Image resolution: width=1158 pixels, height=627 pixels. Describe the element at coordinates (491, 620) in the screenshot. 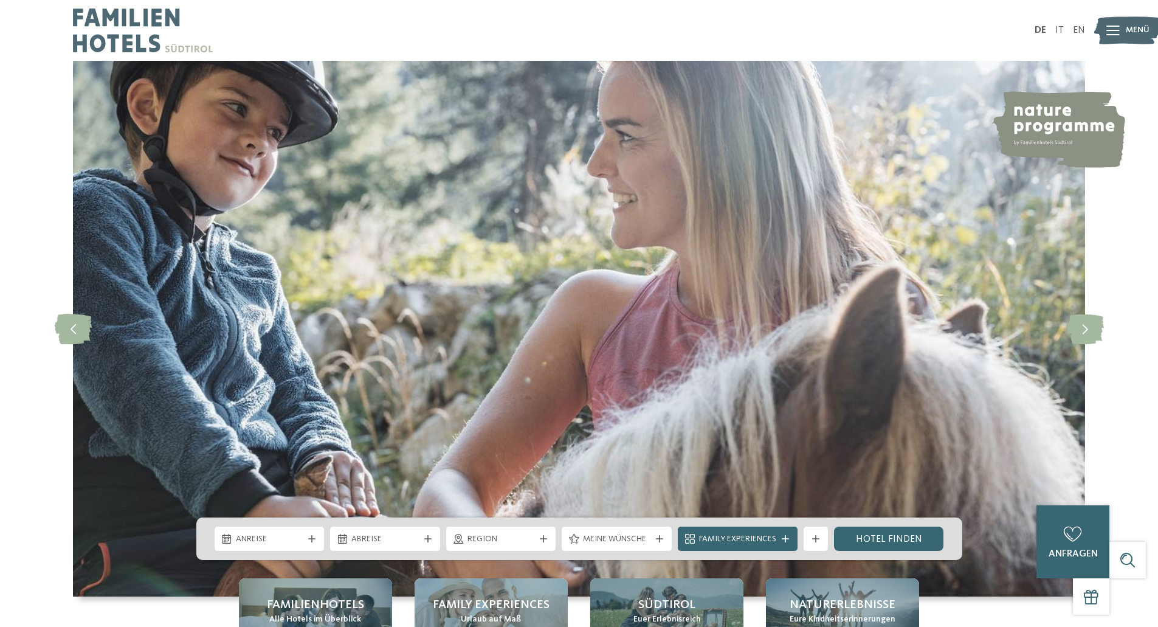

I see `span: Urlaub auf Maß` at that location.